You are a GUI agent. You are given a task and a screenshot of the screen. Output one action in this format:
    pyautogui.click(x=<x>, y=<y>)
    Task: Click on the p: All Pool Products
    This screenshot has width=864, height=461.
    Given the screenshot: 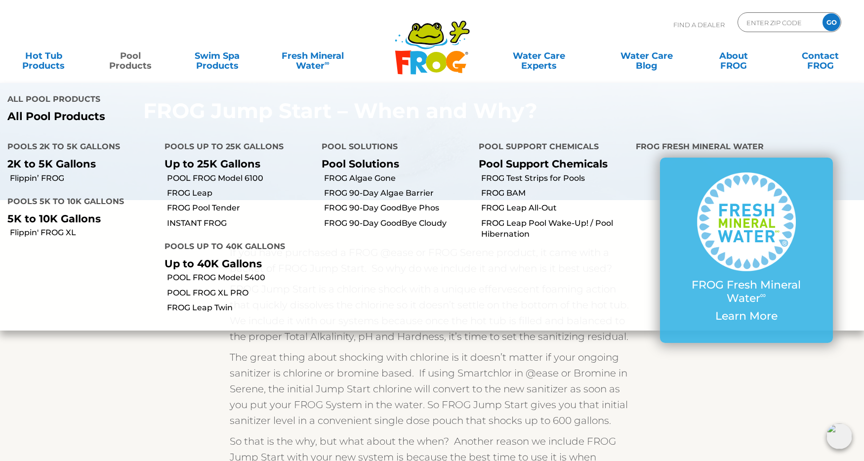 What is the action you would take?
    pyautogui.click(x=216, y=117)
    